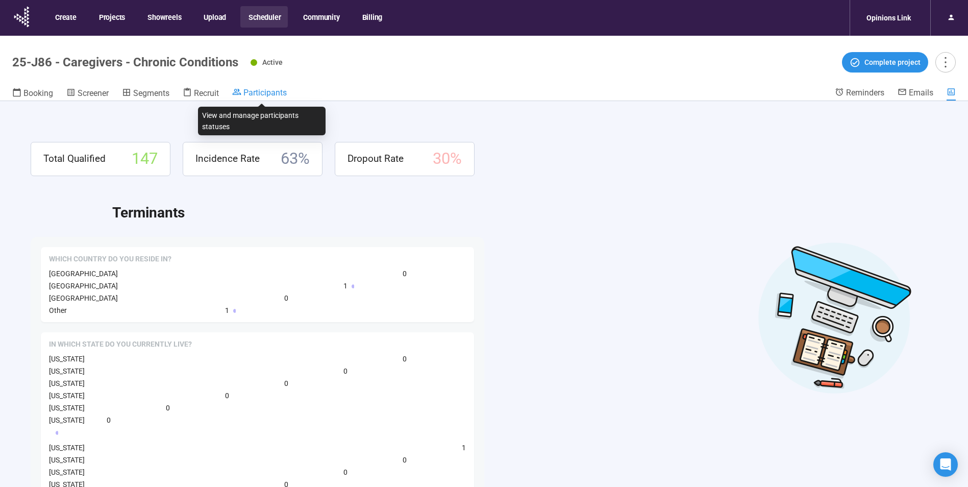 This screenshot has height=487, width=968. Describe the element at coordinates (259, 93) in the screenshot. I see `a: Participants` at that location.